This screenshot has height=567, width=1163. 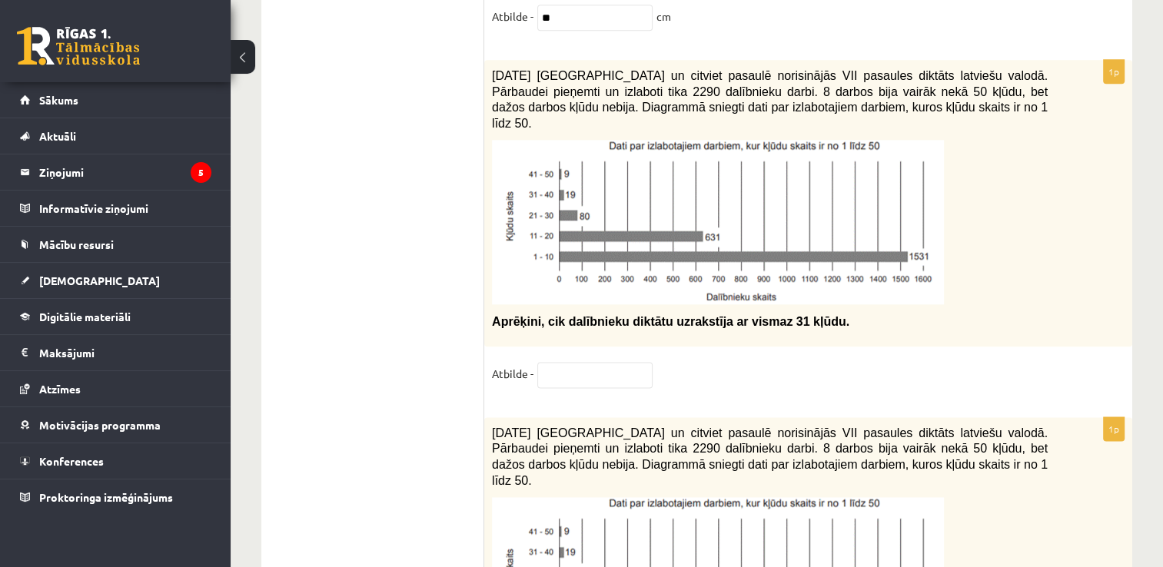 What do you see at coordinates (78, 46) in the screenshot?
I see `a: Rīgas 1. Tālmācības vidusskola` at bounding box center [78, 46].